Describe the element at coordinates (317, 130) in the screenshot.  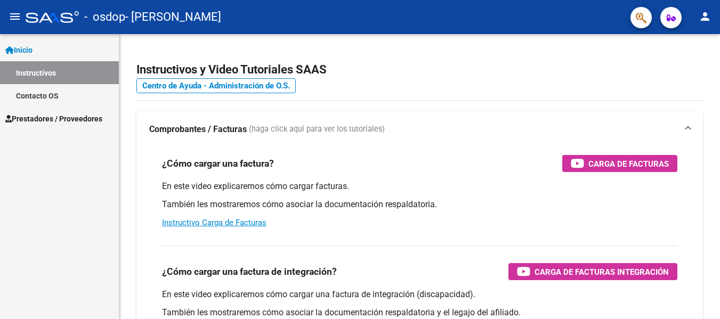
I see `span: (haga click aquí para ver los tutoriales)` at that location.